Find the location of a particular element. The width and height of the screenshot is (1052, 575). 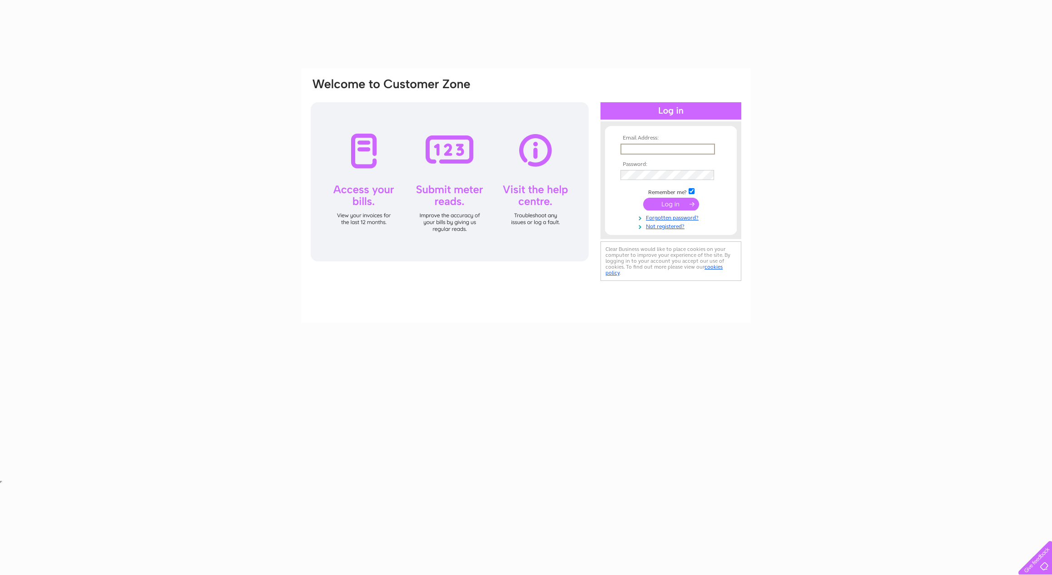

a: Not registered? is located at coordinates (672, 225).